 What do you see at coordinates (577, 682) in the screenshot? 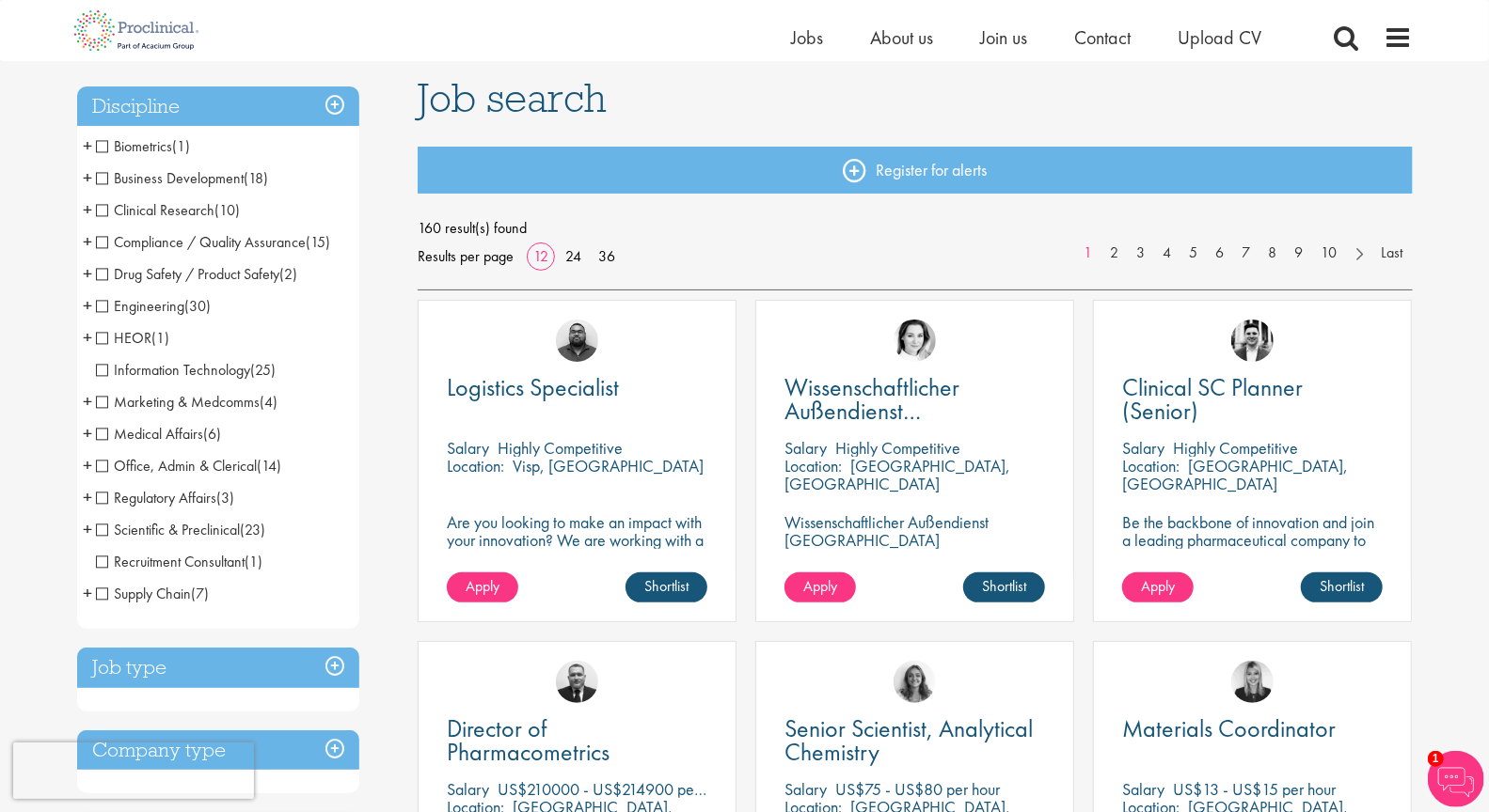
I see `img: Jakub Hanas` at bounding box center [577, 682].